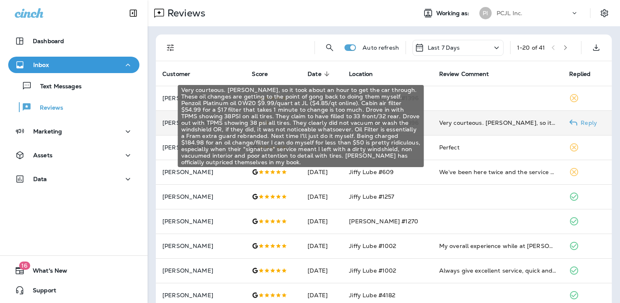 The image size is (620, 303). Describe the element at coordinates (74, 41) in the screenshot. I see `button: Dashboard` at that location.